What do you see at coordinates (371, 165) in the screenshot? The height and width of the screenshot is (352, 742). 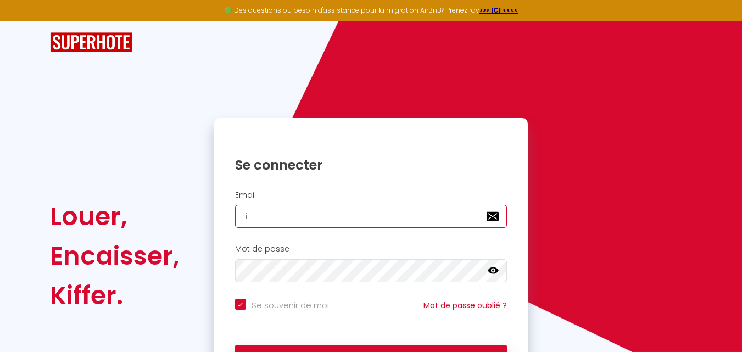 I see `h1: Se connecter` at bounding box center [371, 165].